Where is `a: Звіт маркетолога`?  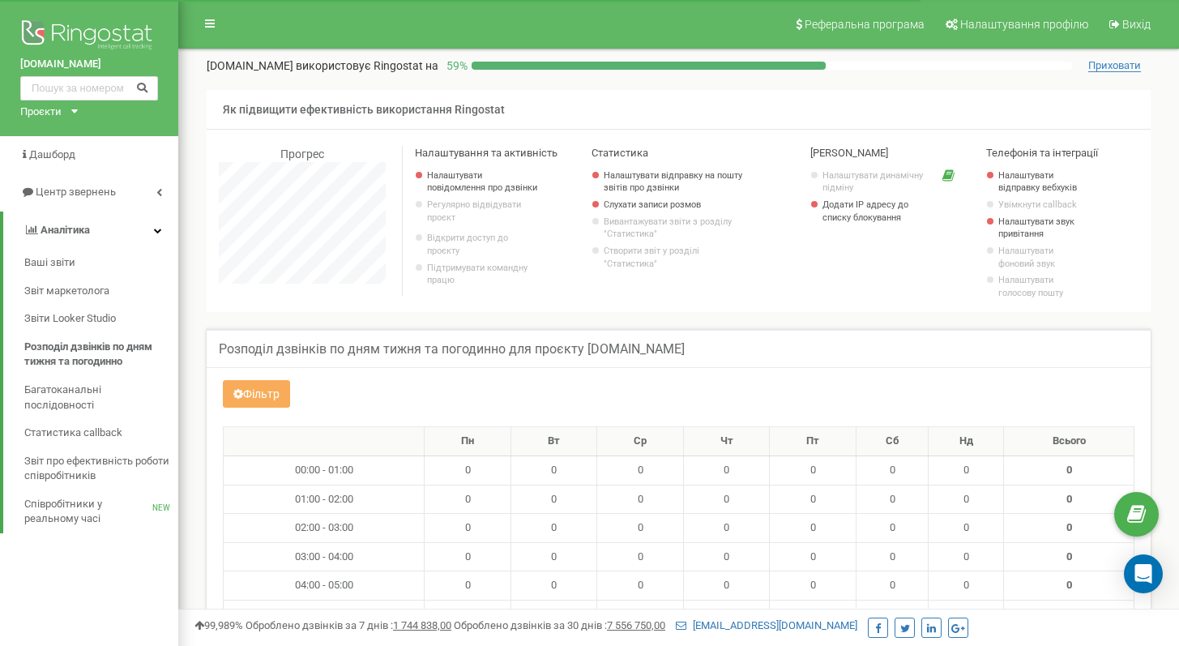
a: Звіт маркетолога is located at coordinates (101, 291).